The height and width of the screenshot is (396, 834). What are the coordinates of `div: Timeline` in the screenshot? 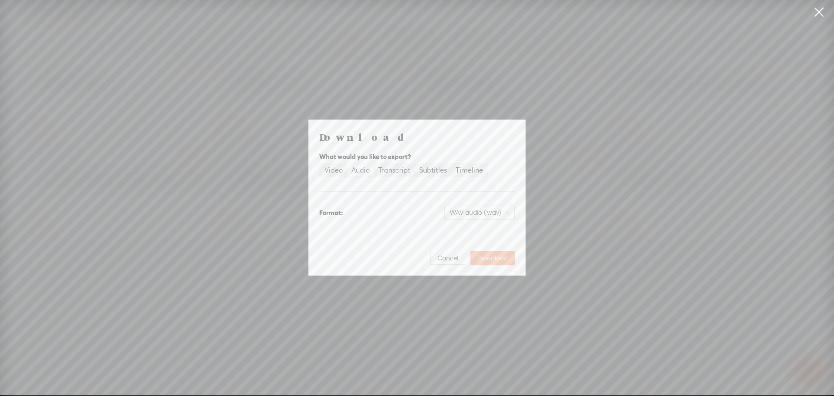 It's located at (469, 170).